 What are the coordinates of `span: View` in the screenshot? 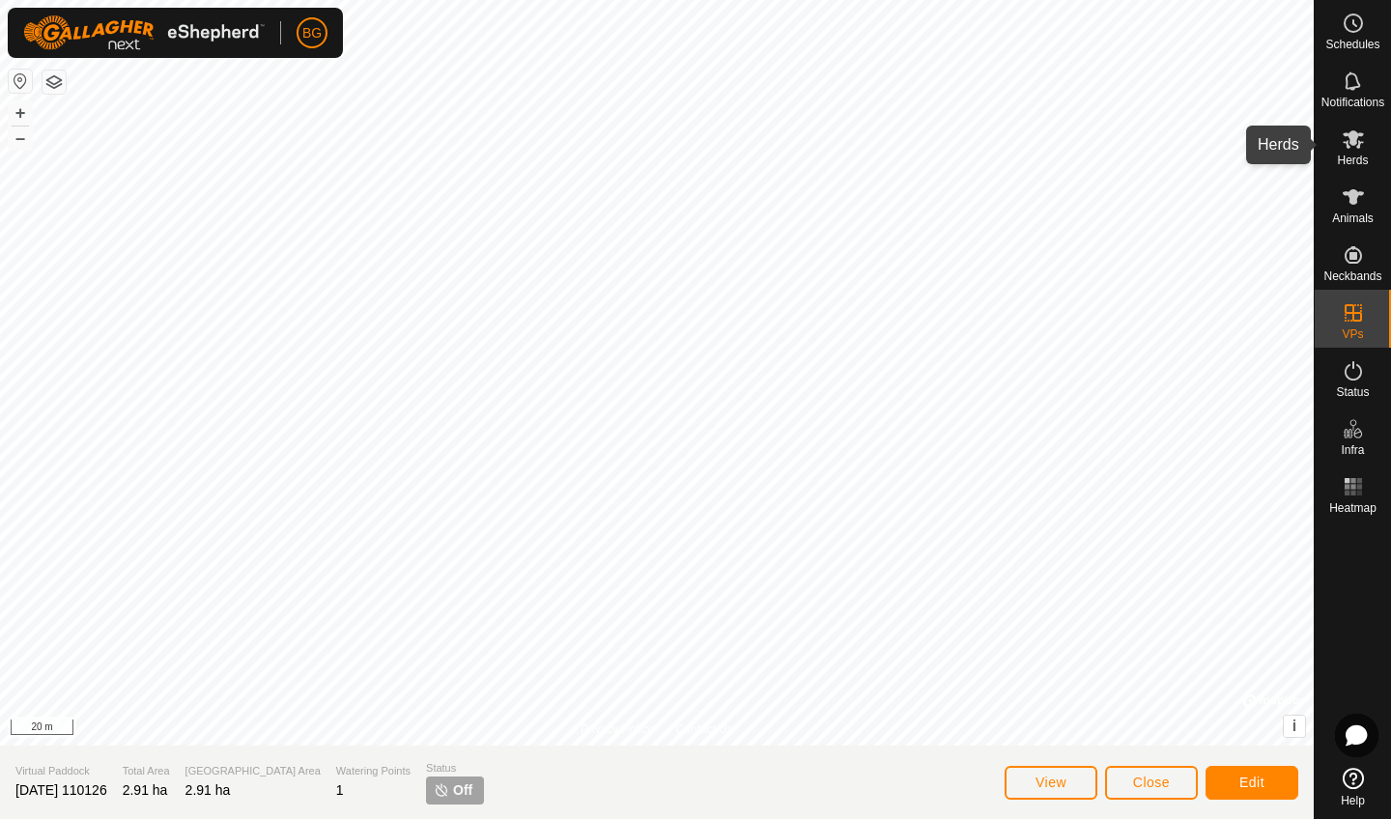 It's located at (1051, 782).